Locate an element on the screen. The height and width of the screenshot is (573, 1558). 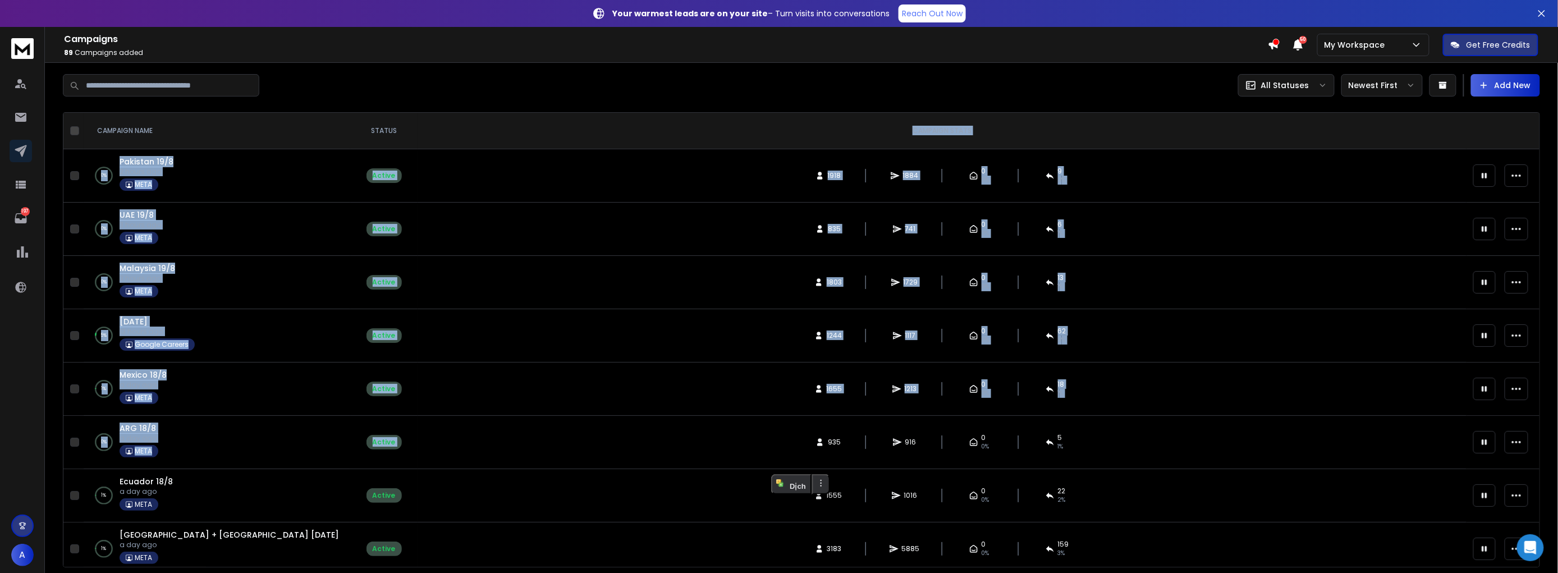
p: 197 is located at coordinates (25, 212).